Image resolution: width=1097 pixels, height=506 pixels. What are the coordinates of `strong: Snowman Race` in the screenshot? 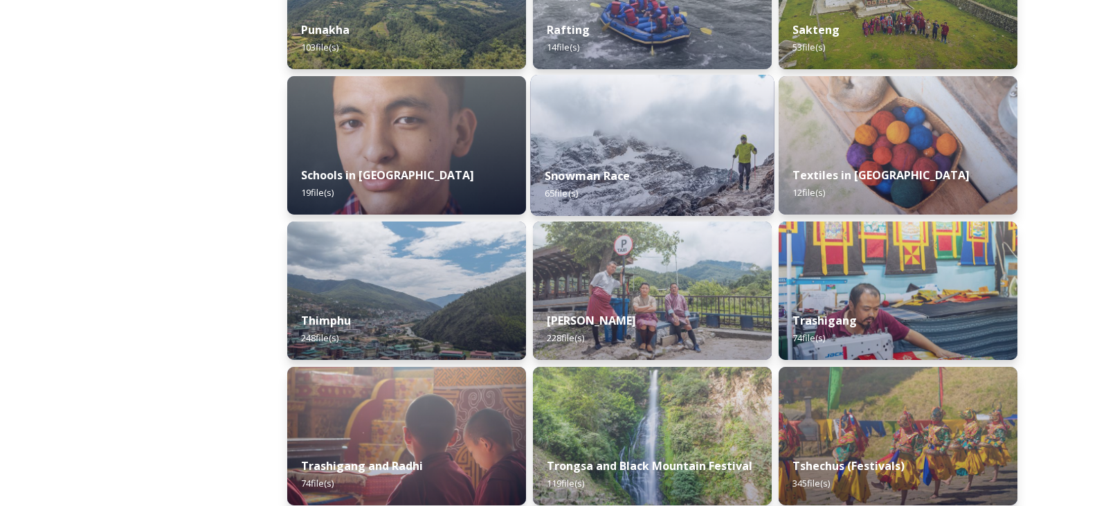 It's located at (587, 176).